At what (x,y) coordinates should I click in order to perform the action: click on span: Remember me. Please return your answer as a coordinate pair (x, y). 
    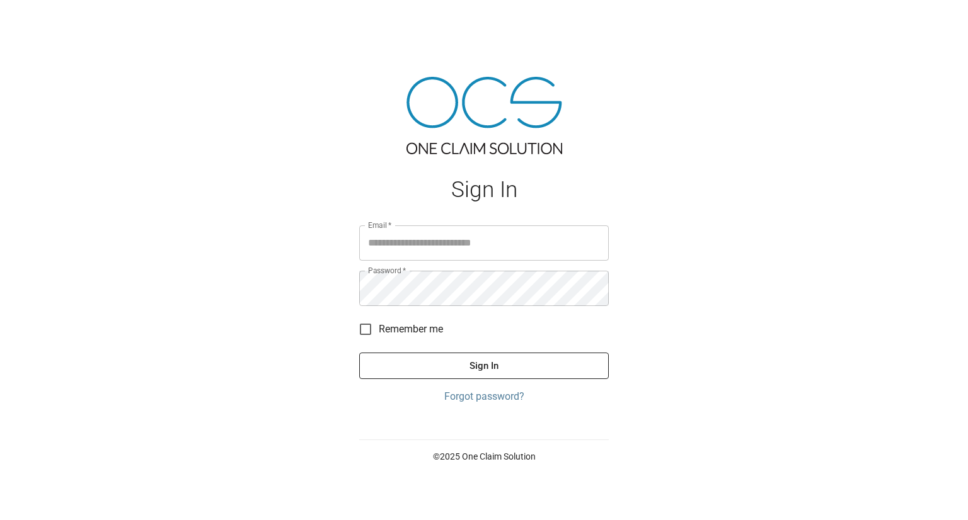
    Looking at the image, I should click on (411, 329).